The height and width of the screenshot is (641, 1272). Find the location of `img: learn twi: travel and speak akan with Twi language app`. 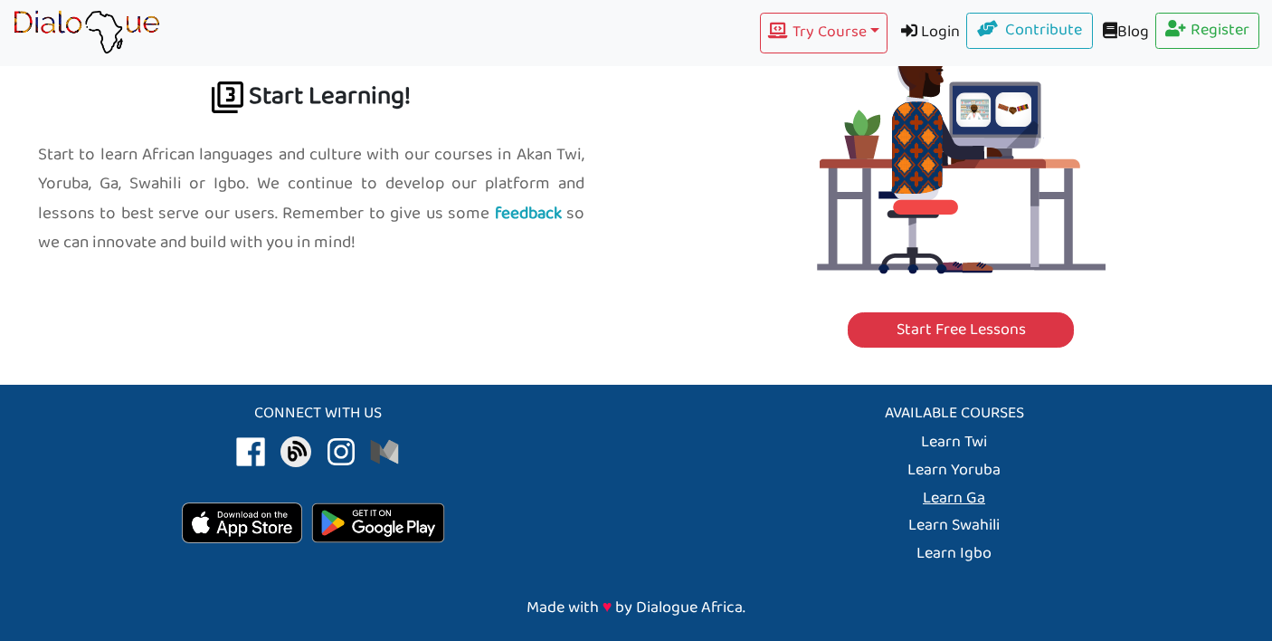

img: learn twi: travel and speak akan with Twi language app is located at coordinates (961, 160).